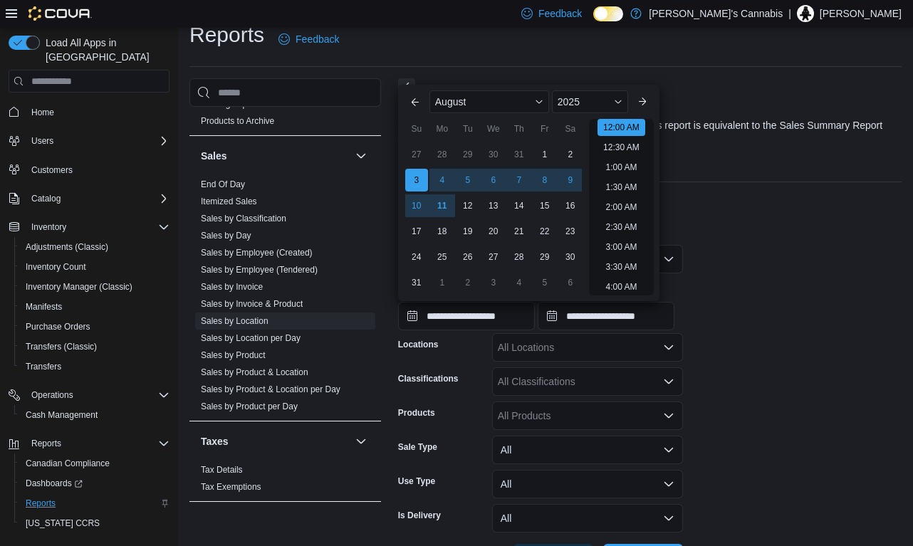 The width and height of the screenshot is (913, 546). What do you see at coordinates (442, 257) in the screenshot?
I see `div: day-25` at bounding box center [442, 257].